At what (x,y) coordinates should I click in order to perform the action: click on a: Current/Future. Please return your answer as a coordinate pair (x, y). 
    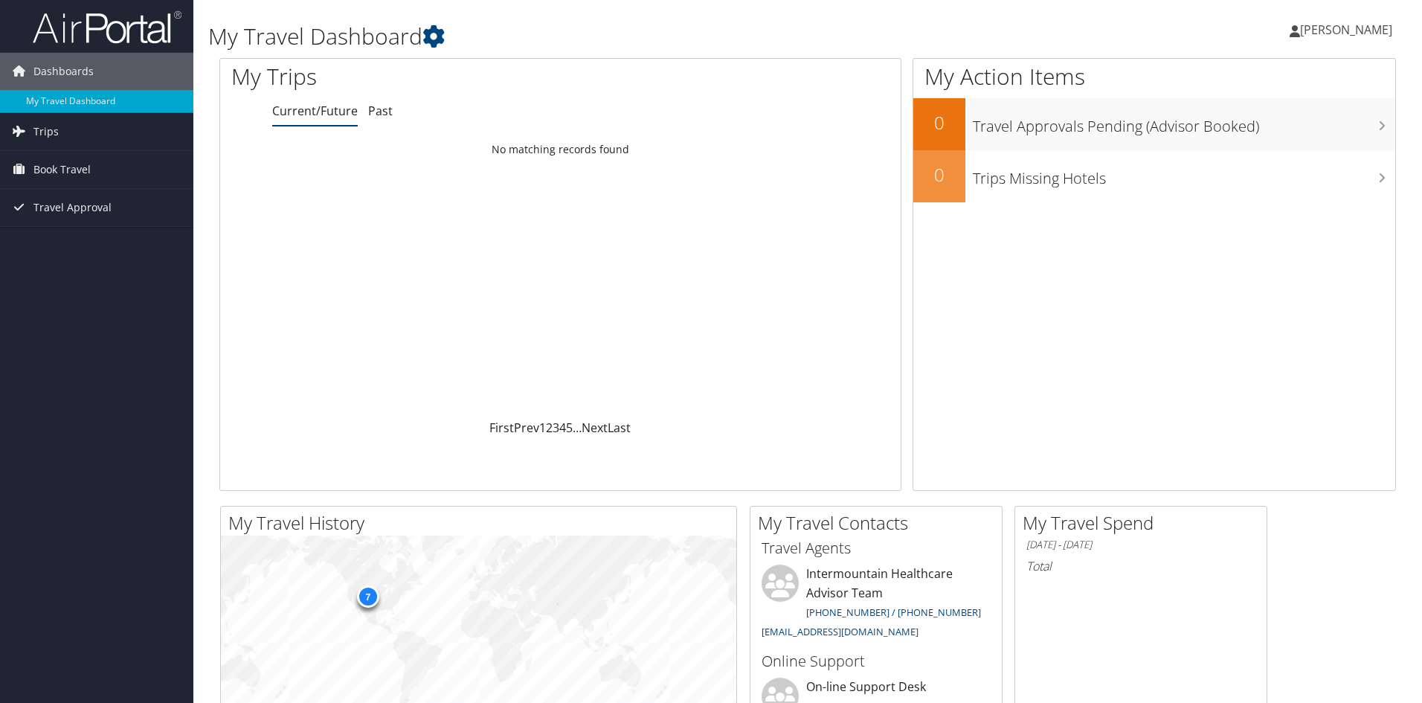
    Looking at the image, I should click on (315, 111).